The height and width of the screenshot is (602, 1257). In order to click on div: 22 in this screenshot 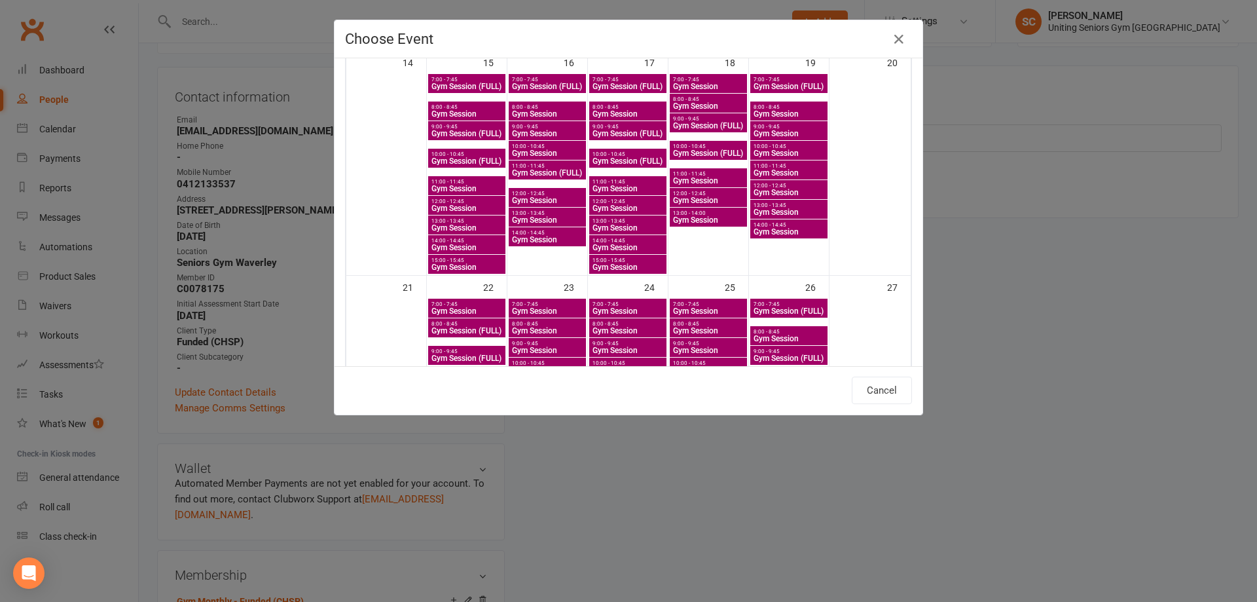, I will do `click(495, 286)`.